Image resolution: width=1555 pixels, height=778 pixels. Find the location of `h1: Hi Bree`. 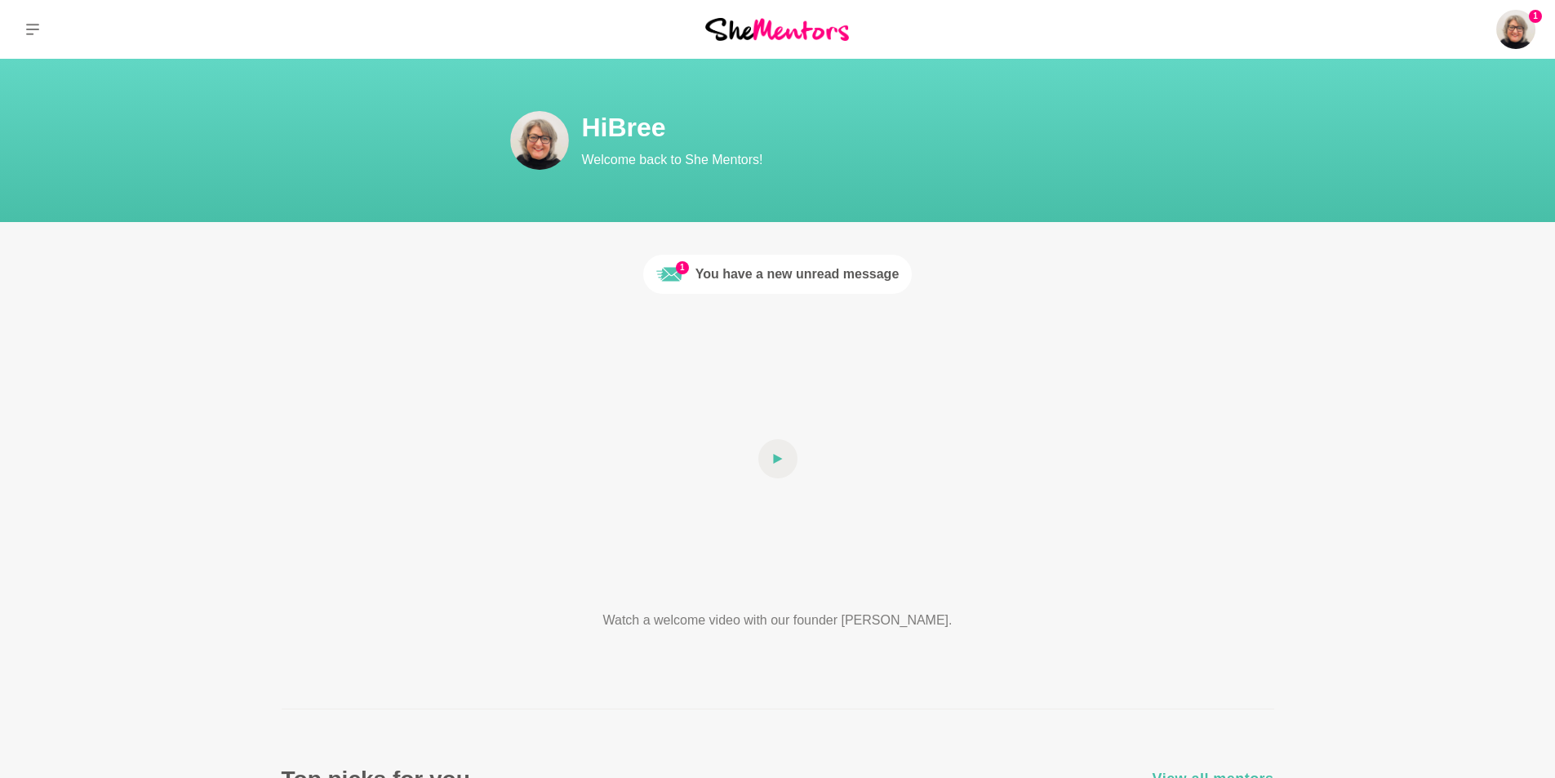

h1: Hi Bree is located at coordinates (876, 127).